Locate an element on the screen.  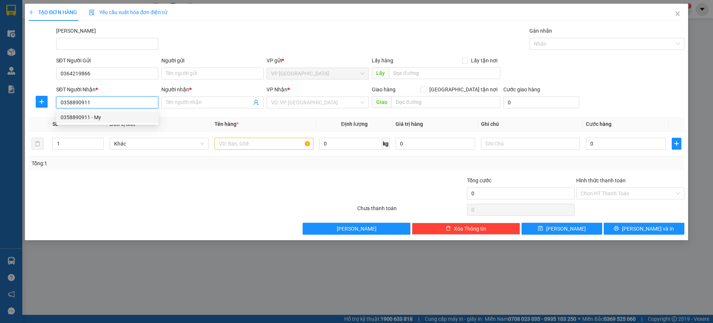
span: VP Nha Trang is located at coordinates (318, 74).